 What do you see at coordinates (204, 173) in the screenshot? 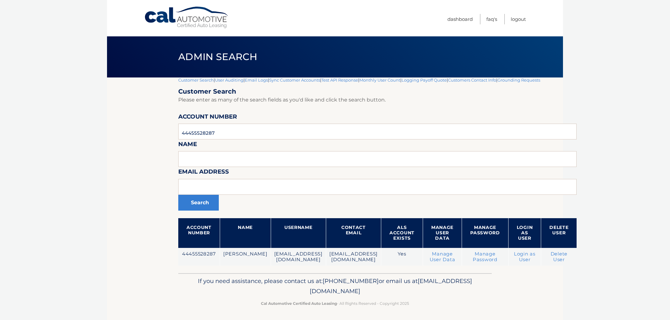
I see `label: Email Address` at bounding box center [204, 173].